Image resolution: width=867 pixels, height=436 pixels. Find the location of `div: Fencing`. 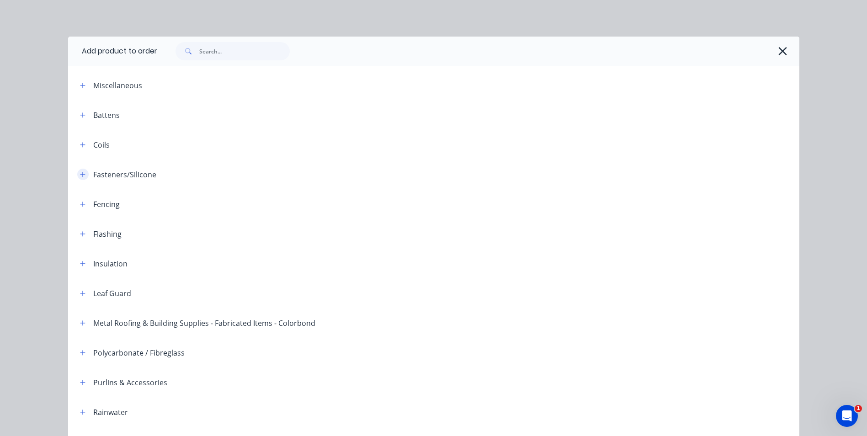

div: Fencing is located at coordinates (106, 204).